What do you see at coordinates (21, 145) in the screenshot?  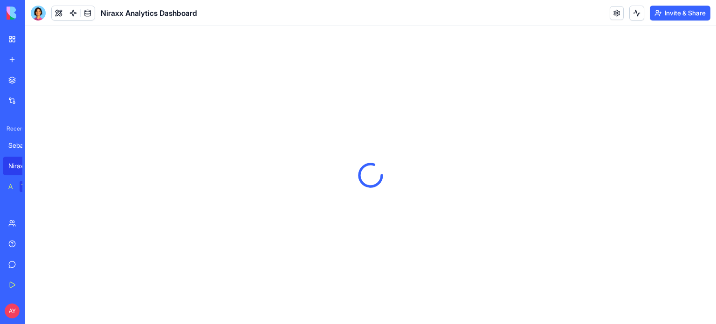 I see `a: Seba Trade Pro` at bounding box center [21, 145].